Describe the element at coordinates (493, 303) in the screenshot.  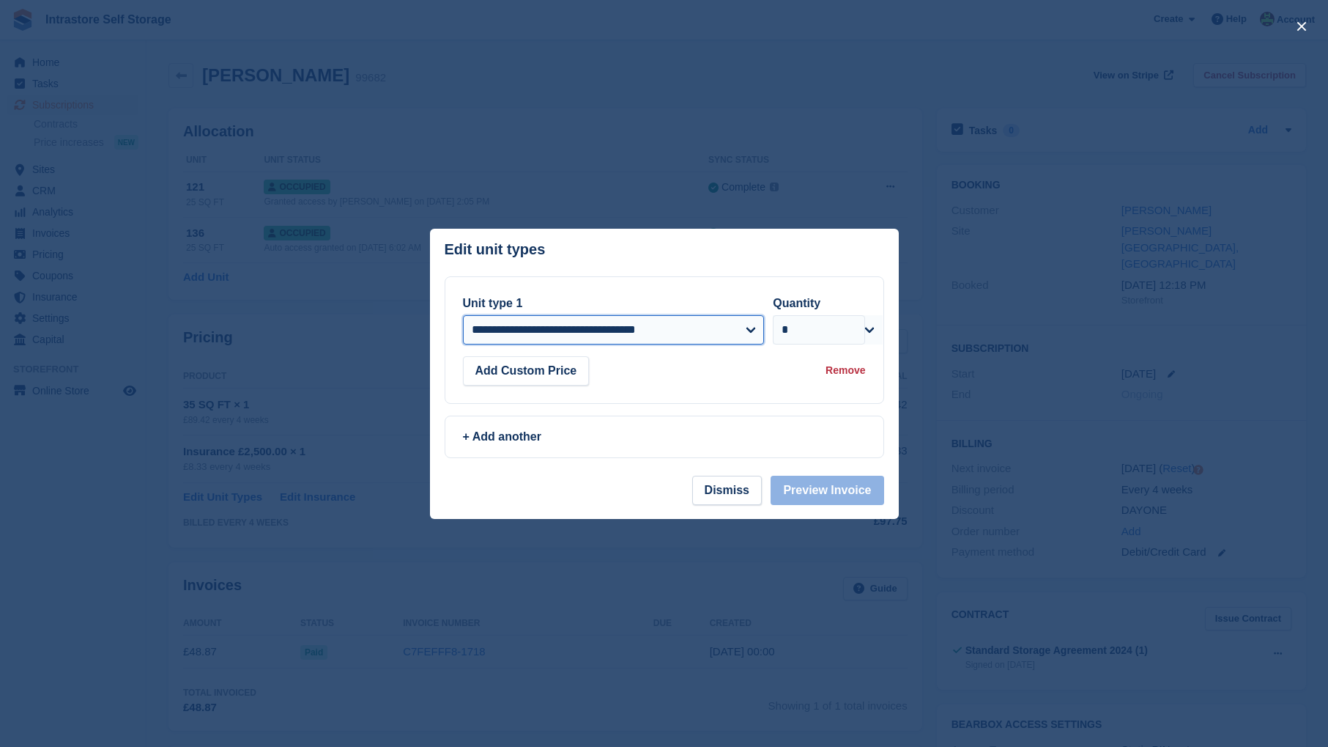
I see `label: Unit type 1` at that location.